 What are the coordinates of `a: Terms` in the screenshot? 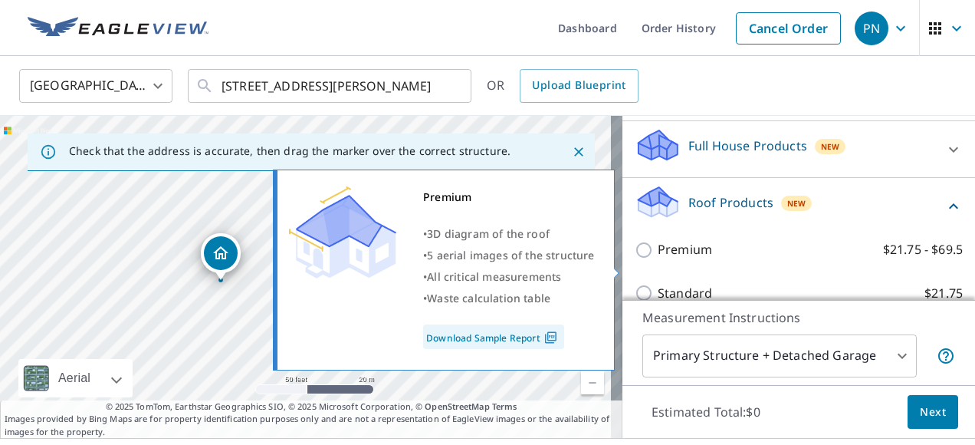 It's located at (504, 406).